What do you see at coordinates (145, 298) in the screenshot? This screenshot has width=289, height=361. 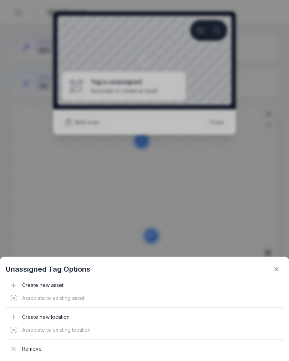 I see `div: Associate to existing asset` at bounding box center [145, 298].